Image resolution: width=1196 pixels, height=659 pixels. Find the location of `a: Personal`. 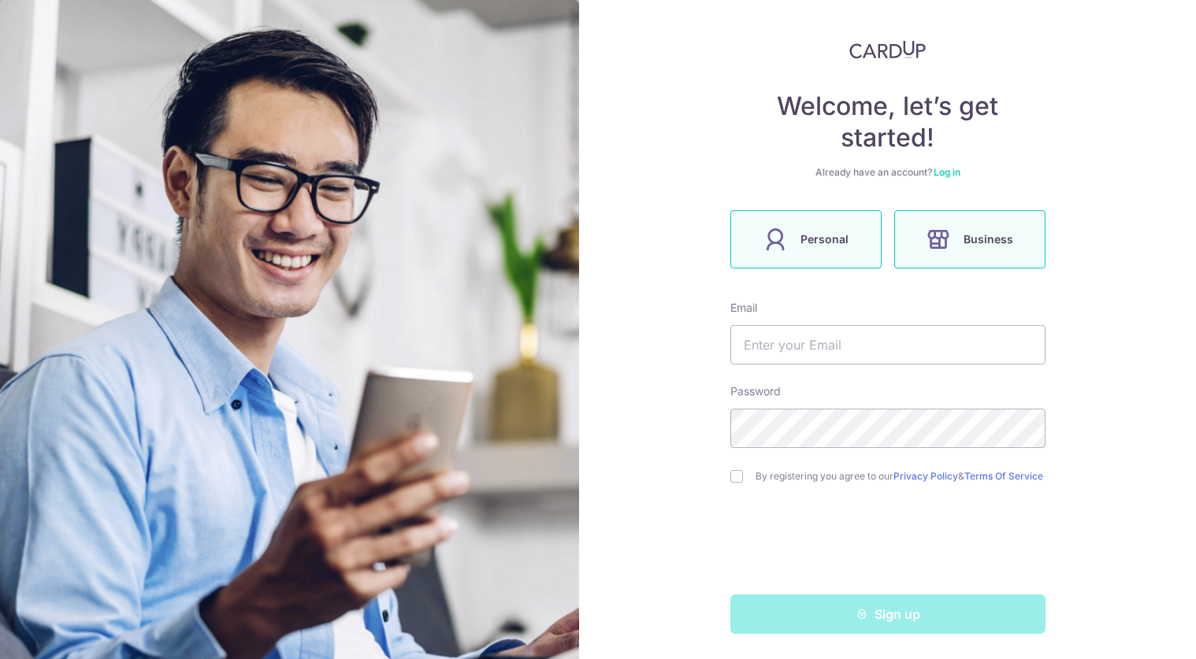

a: Personal is located at coordinates (806, 240).